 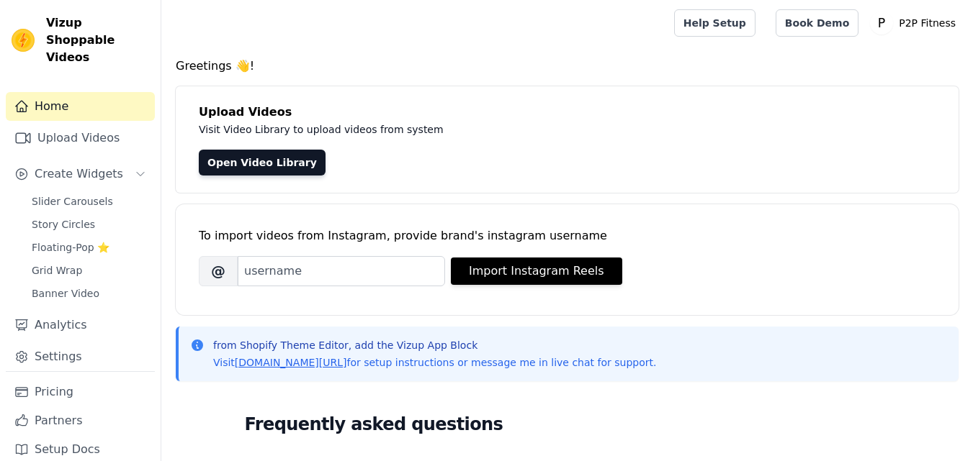 I want to click on p: P2P Fitness, so click(x=927, y=23).